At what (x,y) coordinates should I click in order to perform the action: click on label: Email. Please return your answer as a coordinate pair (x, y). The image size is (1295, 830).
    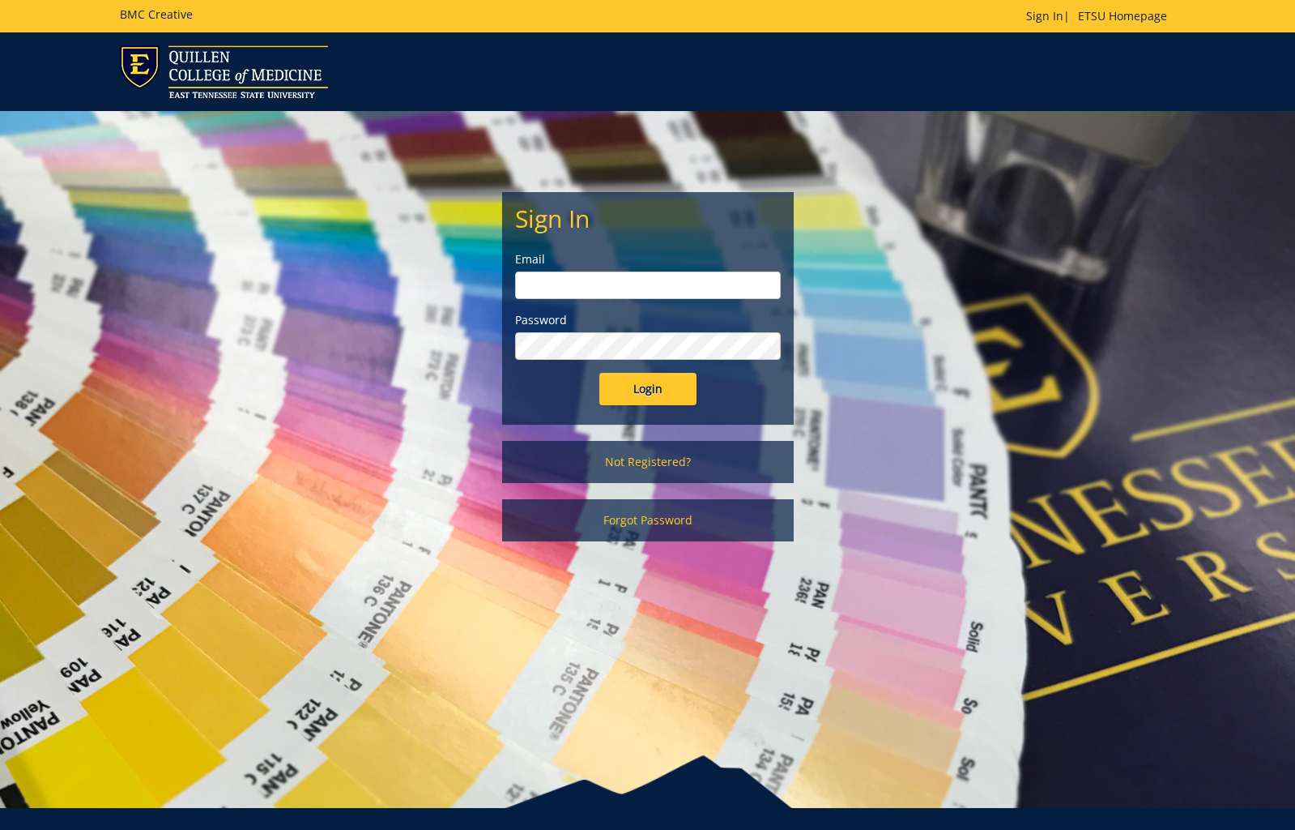
    Looking at the image, I should click on (648, 259).